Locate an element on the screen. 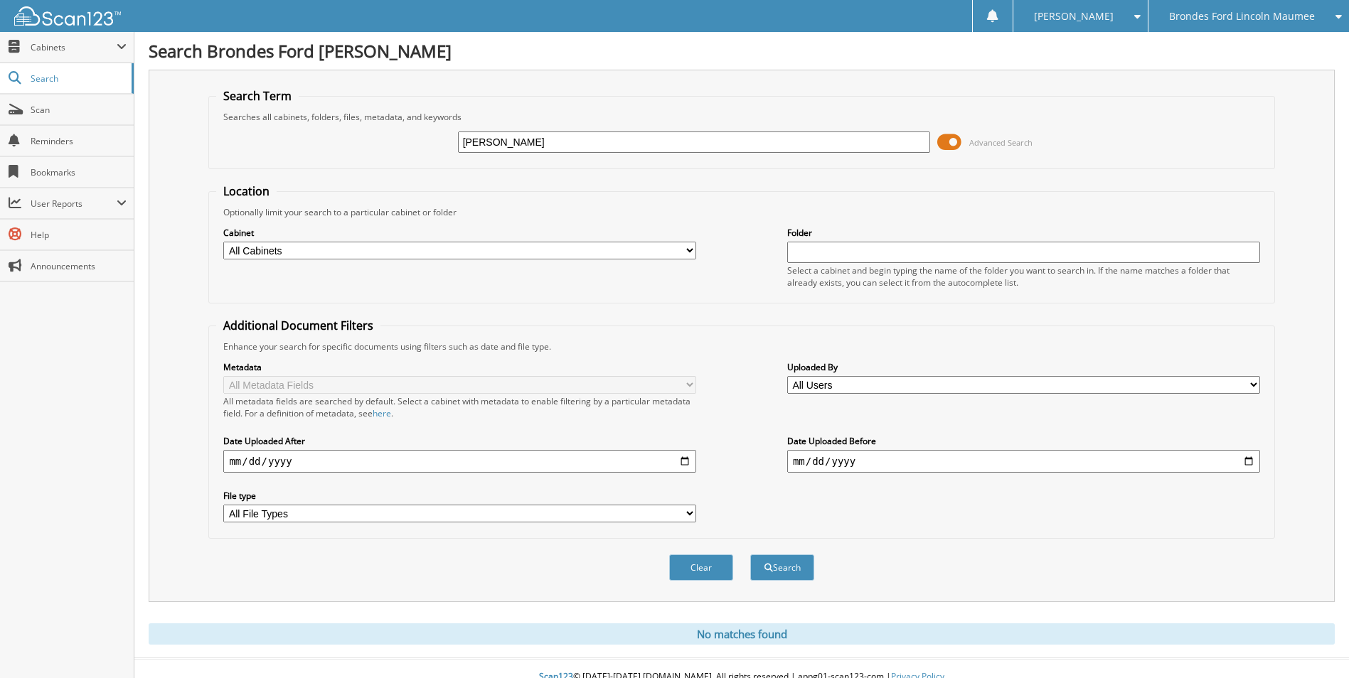 The image size is (1349, 678). div: Enhance your search for specific documents using filters such as date and file type. is located at coordinates (741, 346).